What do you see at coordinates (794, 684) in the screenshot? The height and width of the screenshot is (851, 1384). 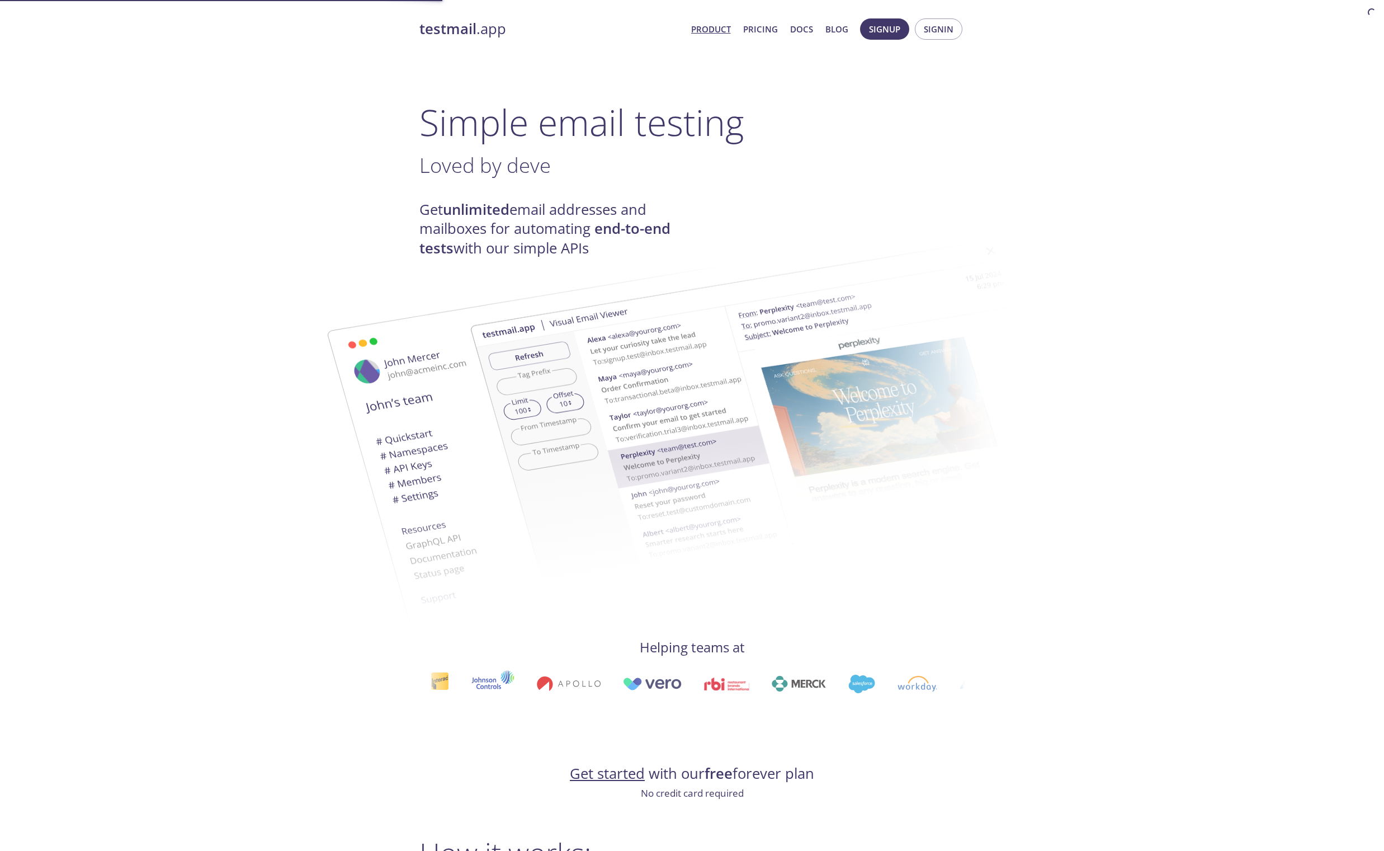 I see `img: merck` at bounding box center [794, 684].